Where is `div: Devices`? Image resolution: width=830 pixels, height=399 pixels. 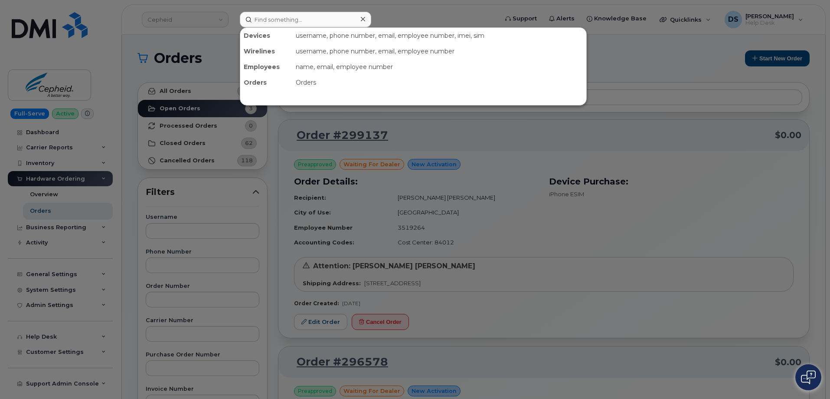
div: Devices is located at coordinates (266, 36).